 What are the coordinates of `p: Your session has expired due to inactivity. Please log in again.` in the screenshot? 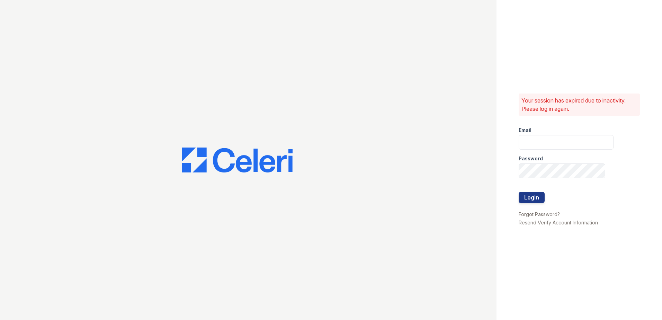 It's located at (579, 105).